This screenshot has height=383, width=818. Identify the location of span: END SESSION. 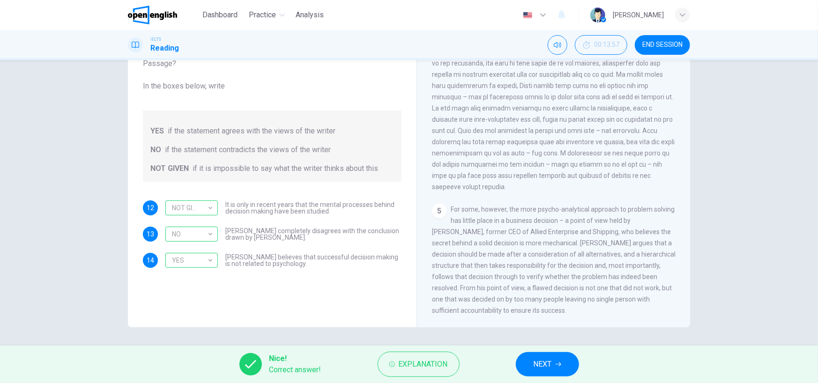
(662, 45).